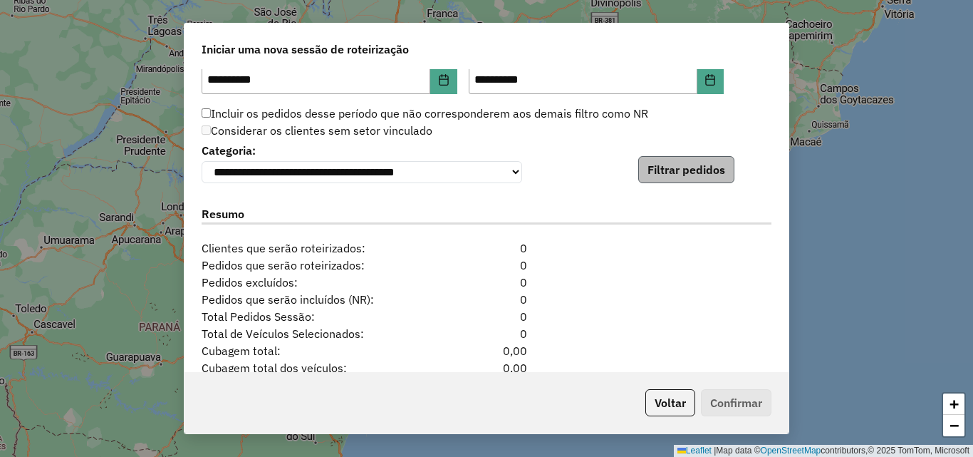  Describe the element at coordinates (487, 214) in the screenshot. I see `label: Resumo` at that location.